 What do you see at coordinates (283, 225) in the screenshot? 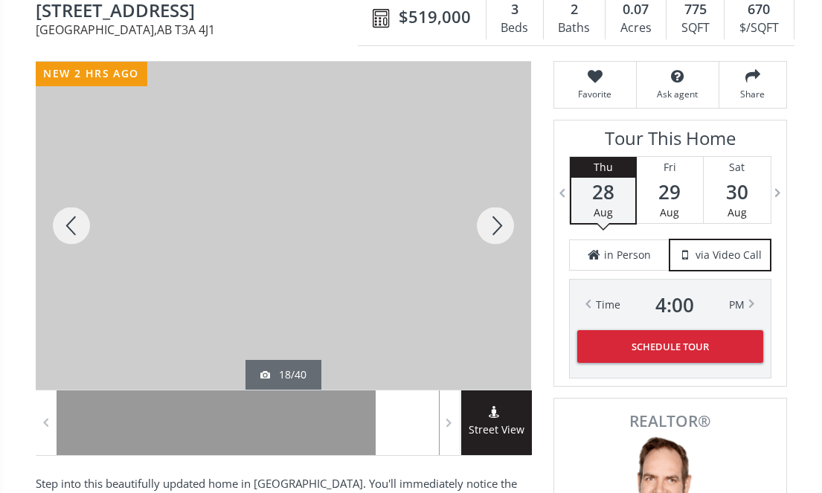
I see `div: 269 Edgepark Boulevard NW Calgary, AB T3A 4J1 - Photo 18 of 40` at bounding box center [283, 225].